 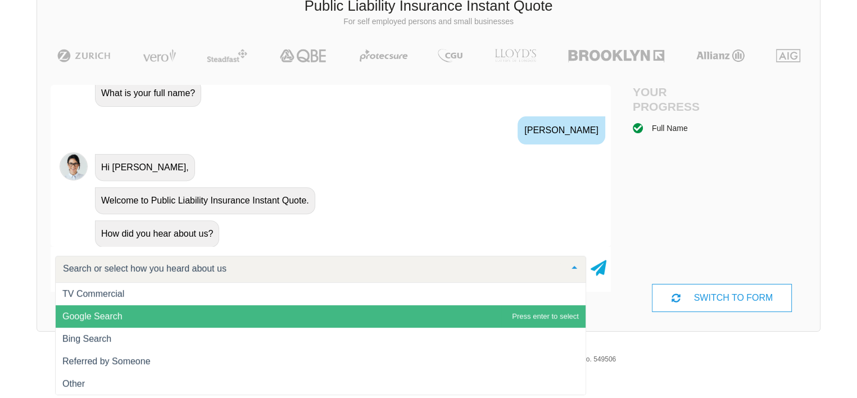 What do you see at coordinates (428, 22) in the screenshot?
I see `p: For self employed persons and small businesses` at bounding box center [428, 22].